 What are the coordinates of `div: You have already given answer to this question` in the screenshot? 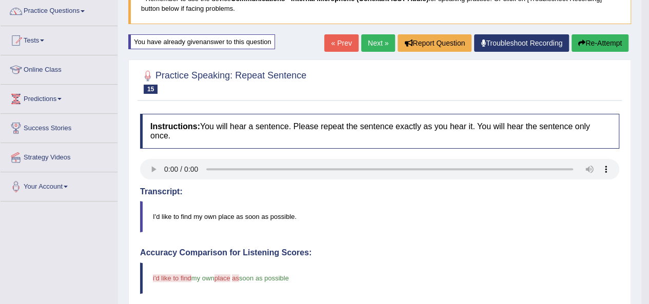 It's located at (202, 42).